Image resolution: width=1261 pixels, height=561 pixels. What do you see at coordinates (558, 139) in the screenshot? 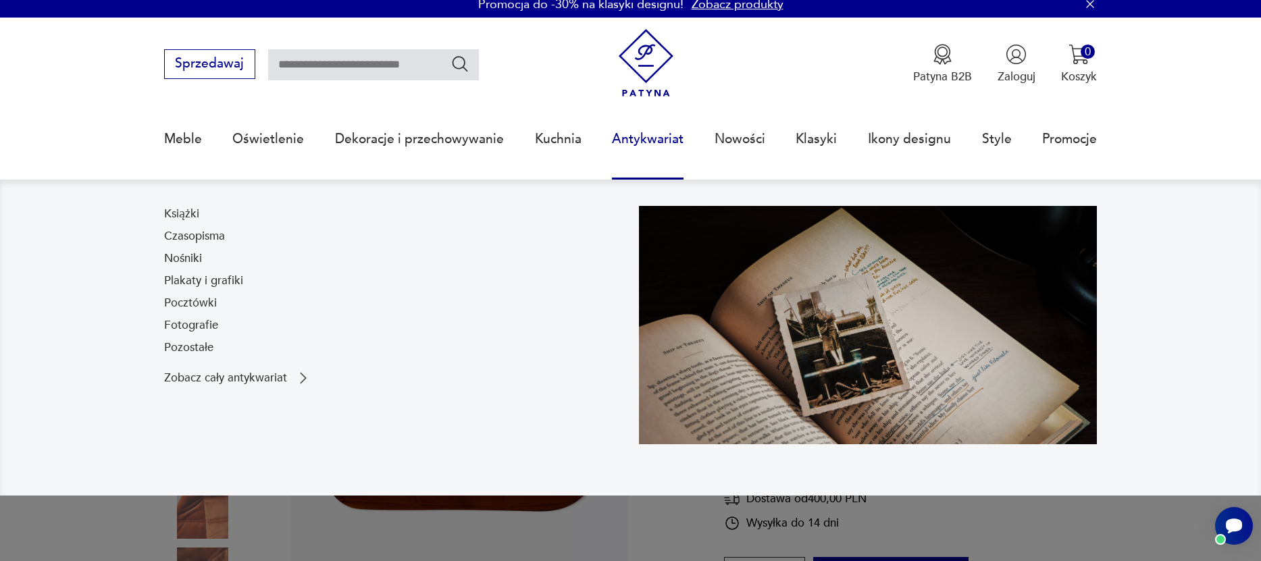
I see `a: Kuchnia` at bounding box center [558, 139].